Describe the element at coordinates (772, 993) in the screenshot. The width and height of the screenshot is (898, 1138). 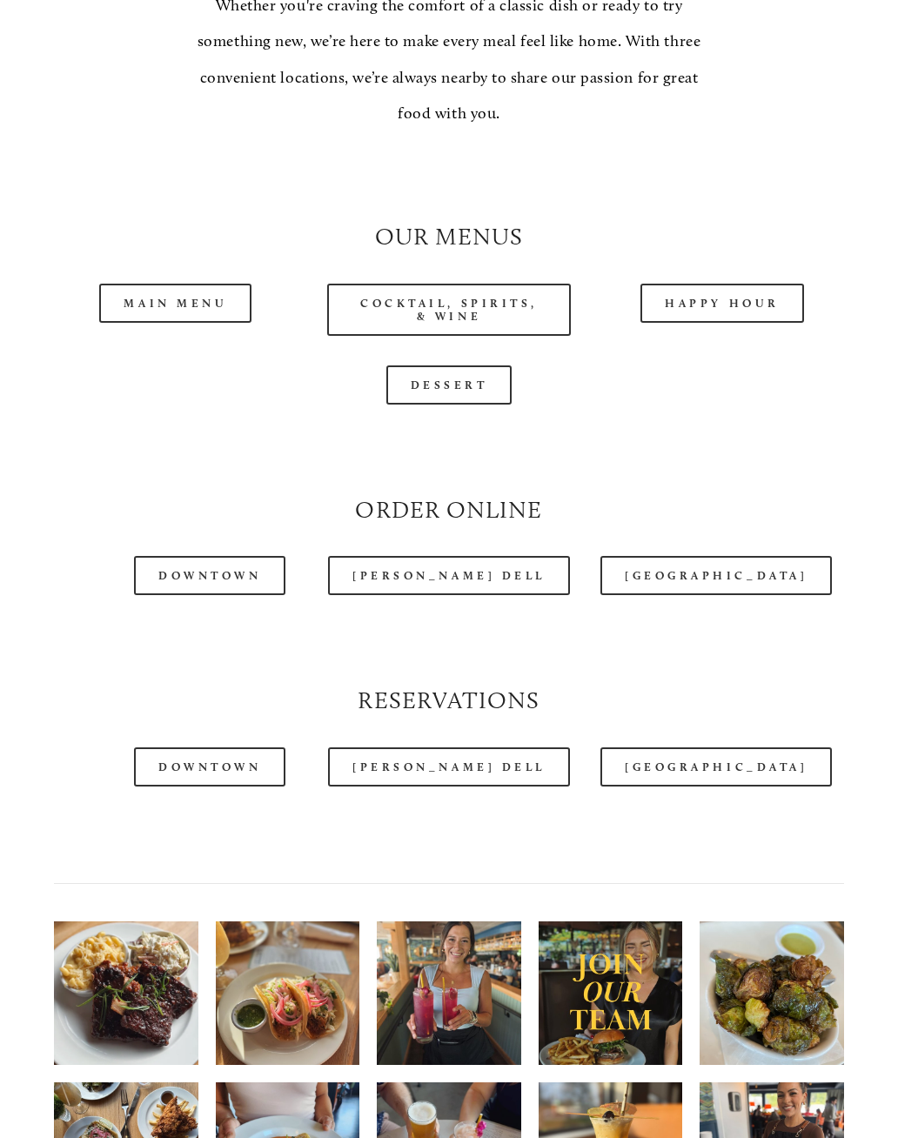
I see `img: Fried Brussels sprouts that are so divine, they'll turn anyone into a believer. Served with a sid...` at that location.